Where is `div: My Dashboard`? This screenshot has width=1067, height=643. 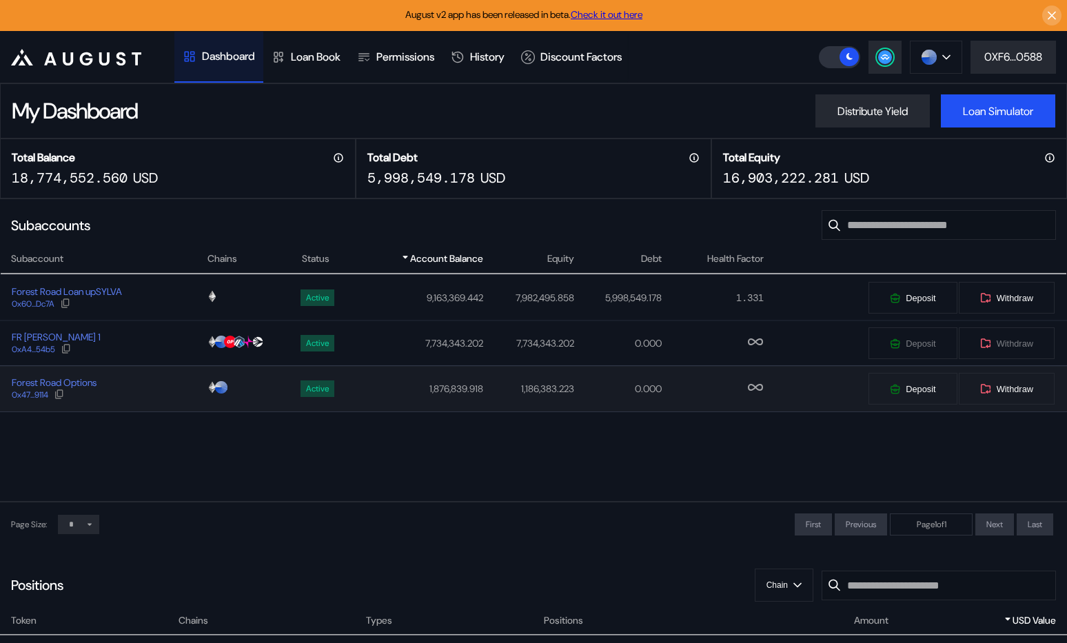 div: My Dashboard is located at coordinates (74, 111).